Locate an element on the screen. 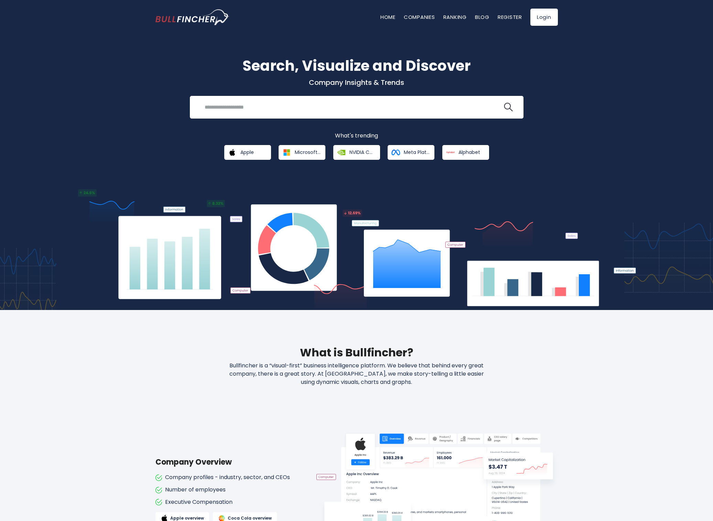  img: bullfincher logo is located at coordinates (192, 17).